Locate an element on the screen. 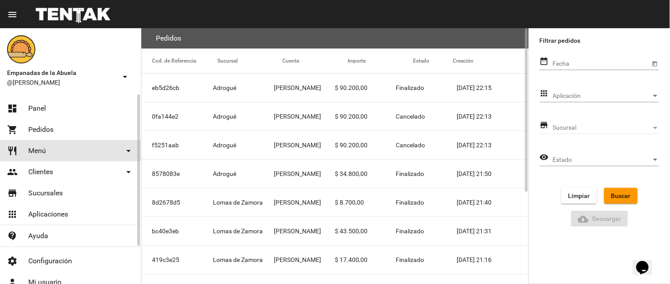 This screenshot has width=670, height=284. mat-header-cell: Creación is located at coordinates (490, 61).